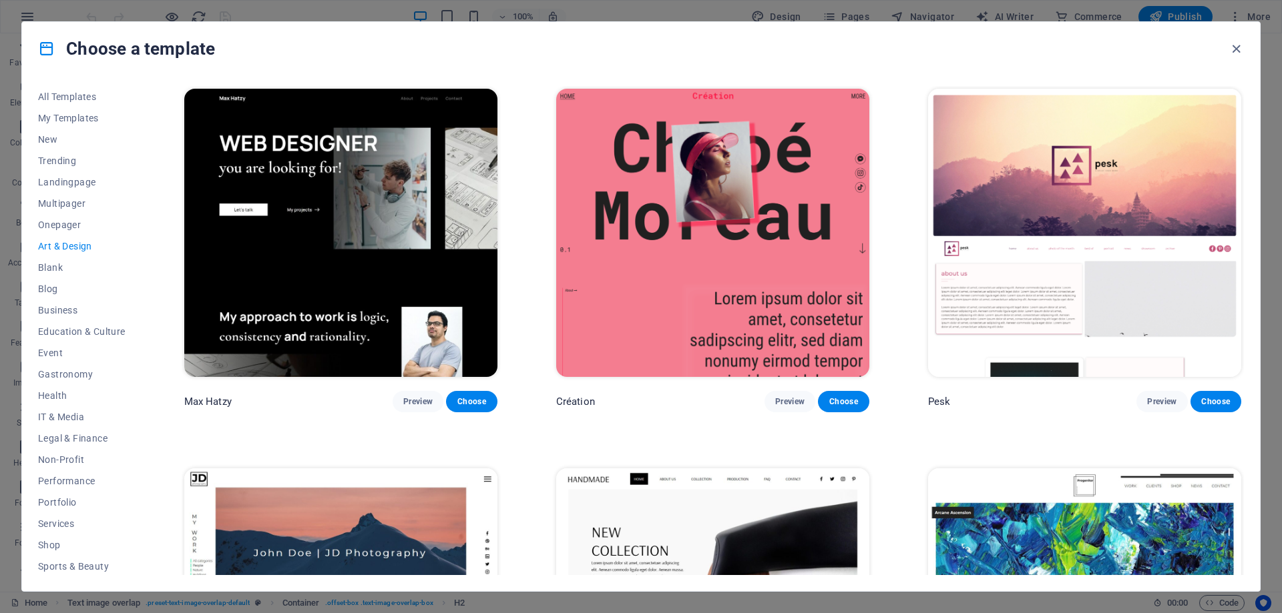 The width and height of the screenshot is (1282, 613). Describe the element at coordinates (81, 417) in the screenshot. I see `button: IT & Media` at that location.